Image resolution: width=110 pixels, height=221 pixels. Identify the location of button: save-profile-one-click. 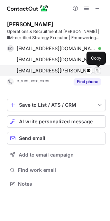
(57, 105).